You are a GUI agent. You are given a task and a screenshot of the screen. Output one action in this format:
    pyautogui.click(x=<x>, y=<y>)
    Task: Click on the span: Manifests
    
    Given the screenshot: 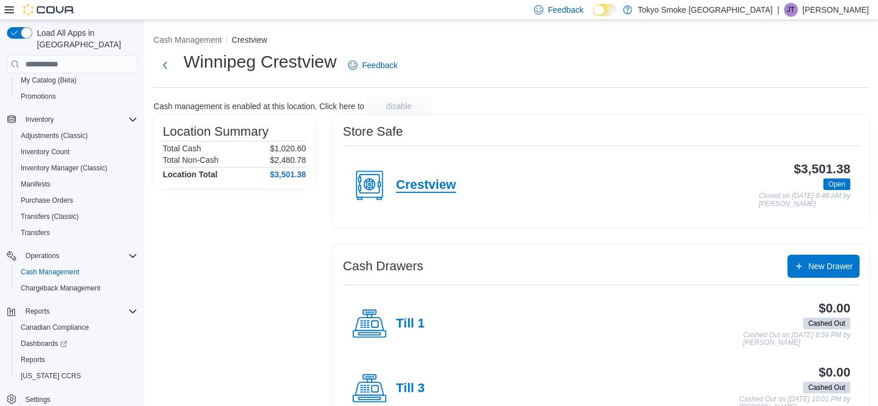 What is the action you would take?
    pyautogui.click(x=77, y=184)
    